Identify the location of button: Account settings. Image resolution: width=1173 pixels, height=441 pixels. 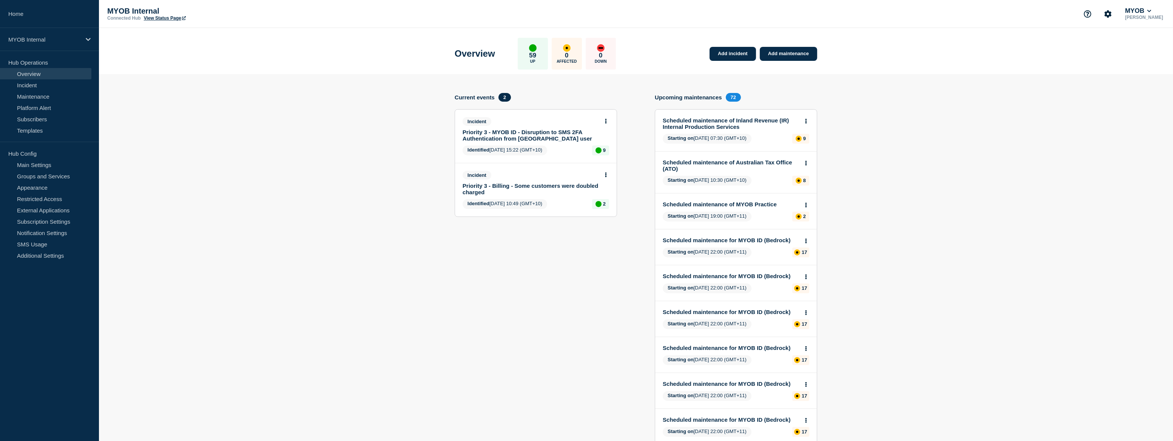
(1108, 14).